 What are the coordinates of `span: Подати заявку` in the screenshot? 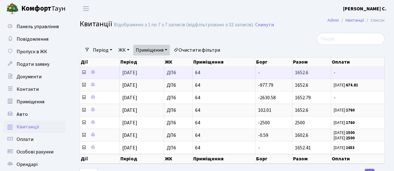 It's located at (33, 64).